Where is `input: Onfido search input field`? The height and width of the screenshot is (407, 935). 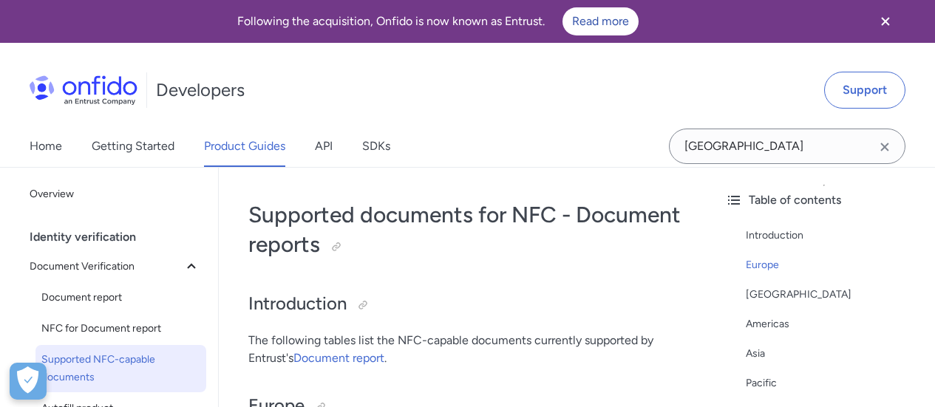
input: Onfido search input field is located at coordinates (787, 146).